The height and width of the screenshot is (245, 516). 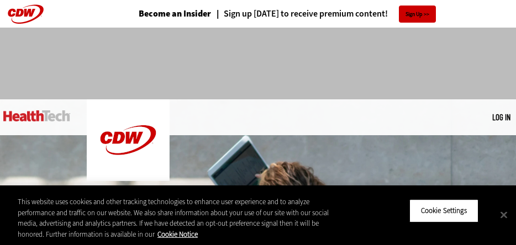 I want to click on a: Become an Insider, so click(x=175, y=14).